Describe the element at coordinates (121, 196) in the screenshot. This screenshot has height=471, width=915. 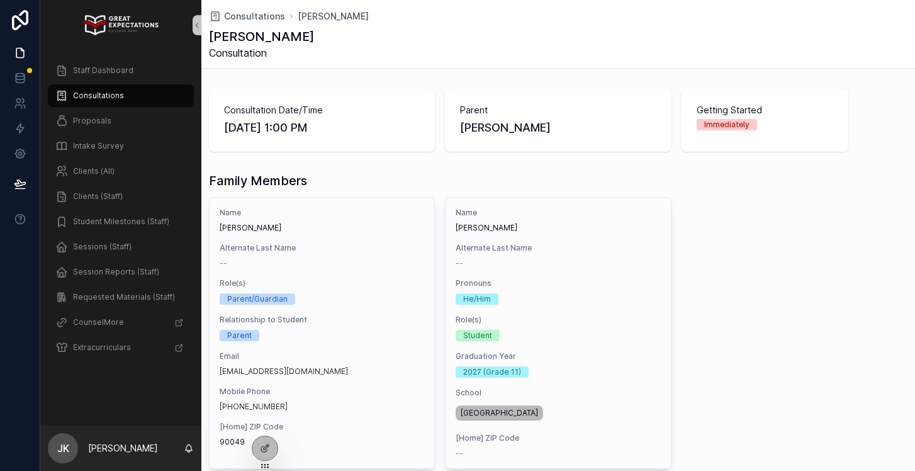
I see `a: Clients (Staff)` at that location.